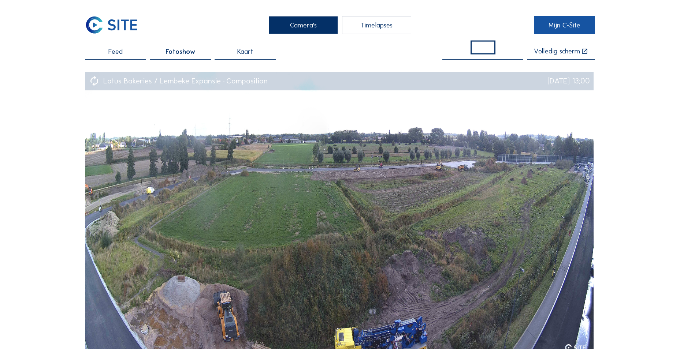 This screenshot has width=680, height=349. What do you see at coordinates (564, 25) in the screenshot?
I see `a: Mijn C-Site` at bounding box center [564, 25].